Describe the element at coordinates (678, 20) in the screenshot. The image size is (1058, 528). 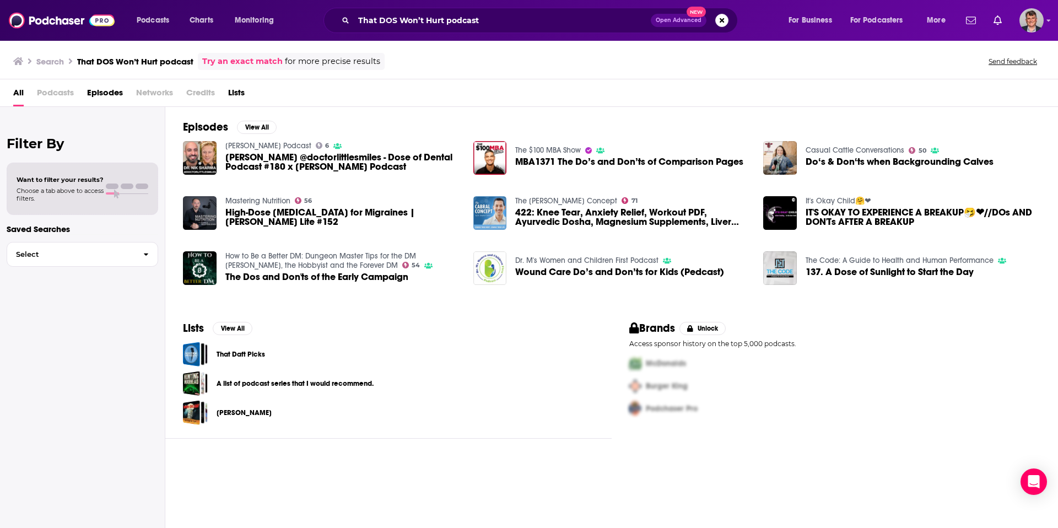
I see `span: Open Advanced` at that location.